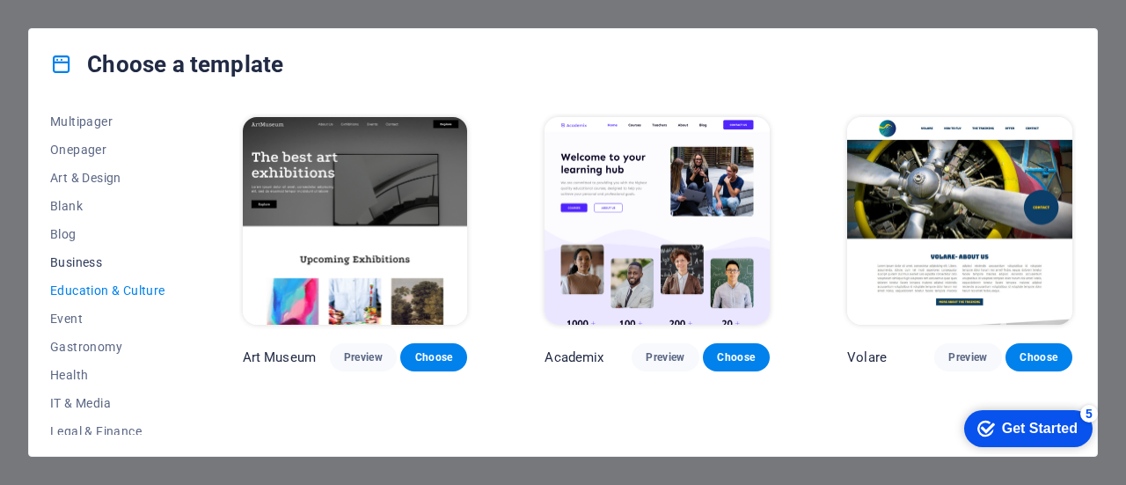 This screenshot has height=485, width=1126. Describe the element at coordinates (107, 178) in the screenshot. I see `button: Art & Design` at that location.